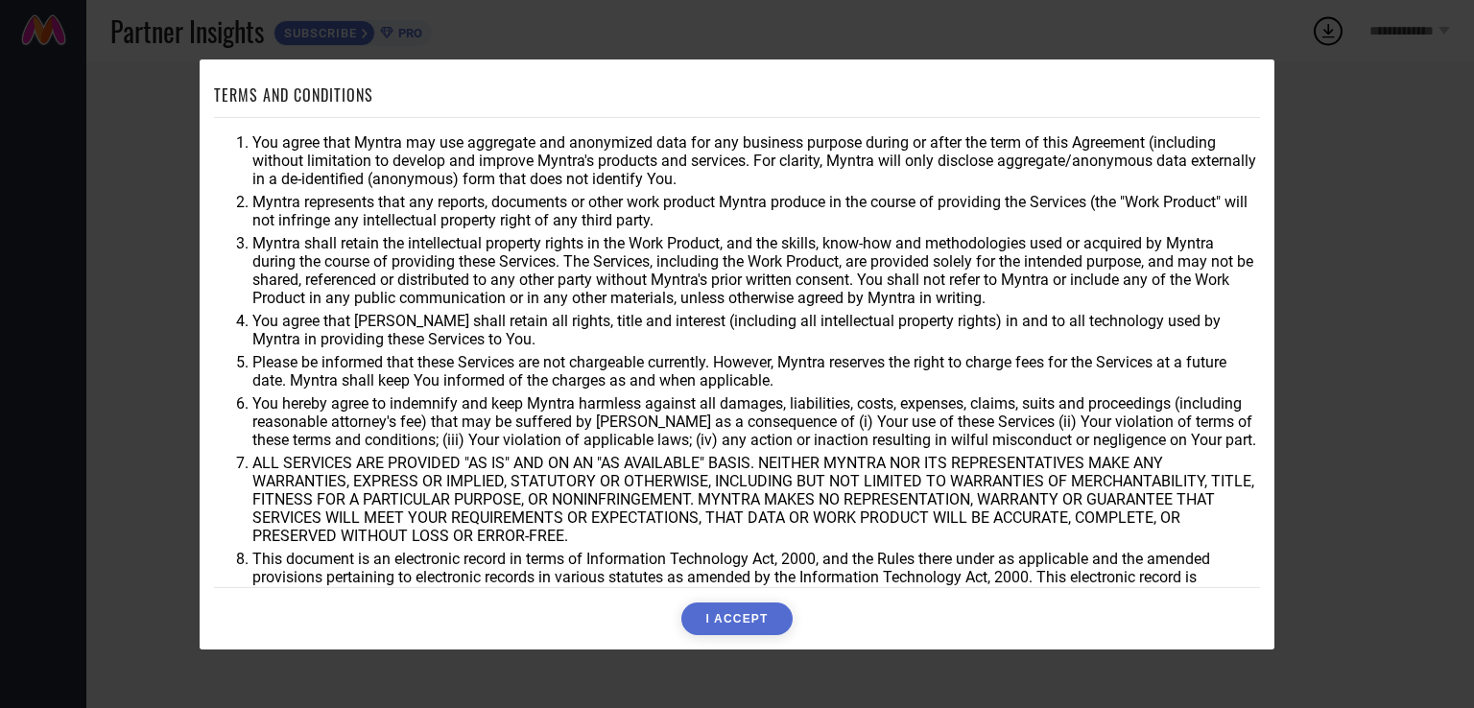  Describe the element at coordinates (756, 421) in the screenshot. I see `li: You hereby agree to indemnify and keep Myntra harmless against all damages, liabilities, costs, e...` at that location.